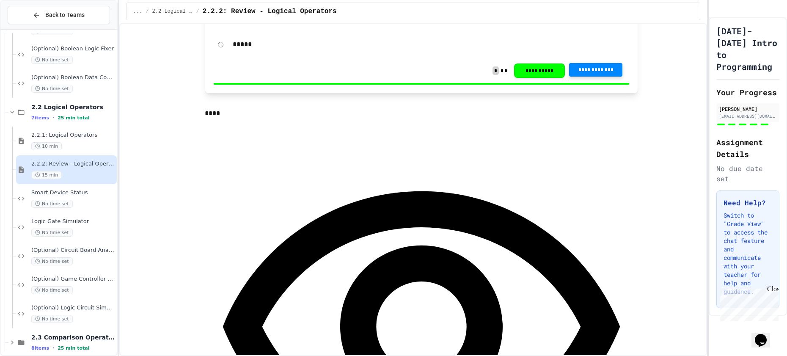 The image size is (787, 356). I want to click on span: (Optional) Logic Circuit Simulator, so click(73, 308).